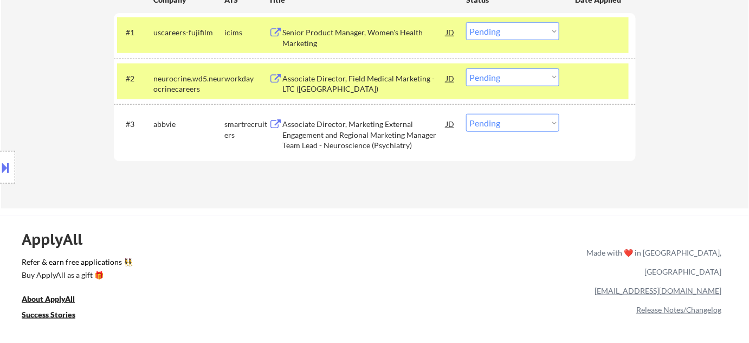  I want to click on u: About ApplyAll, so click(48, 298).